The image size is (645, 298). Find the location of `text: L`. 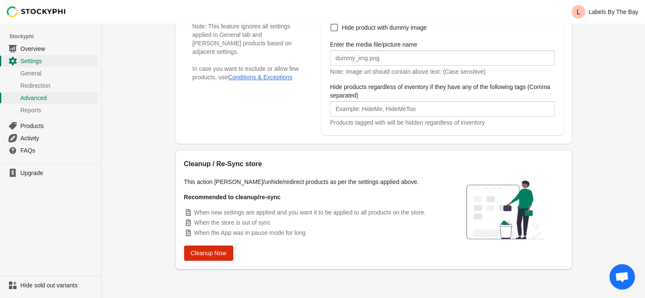

text: L is located at coordinates (578, 12).